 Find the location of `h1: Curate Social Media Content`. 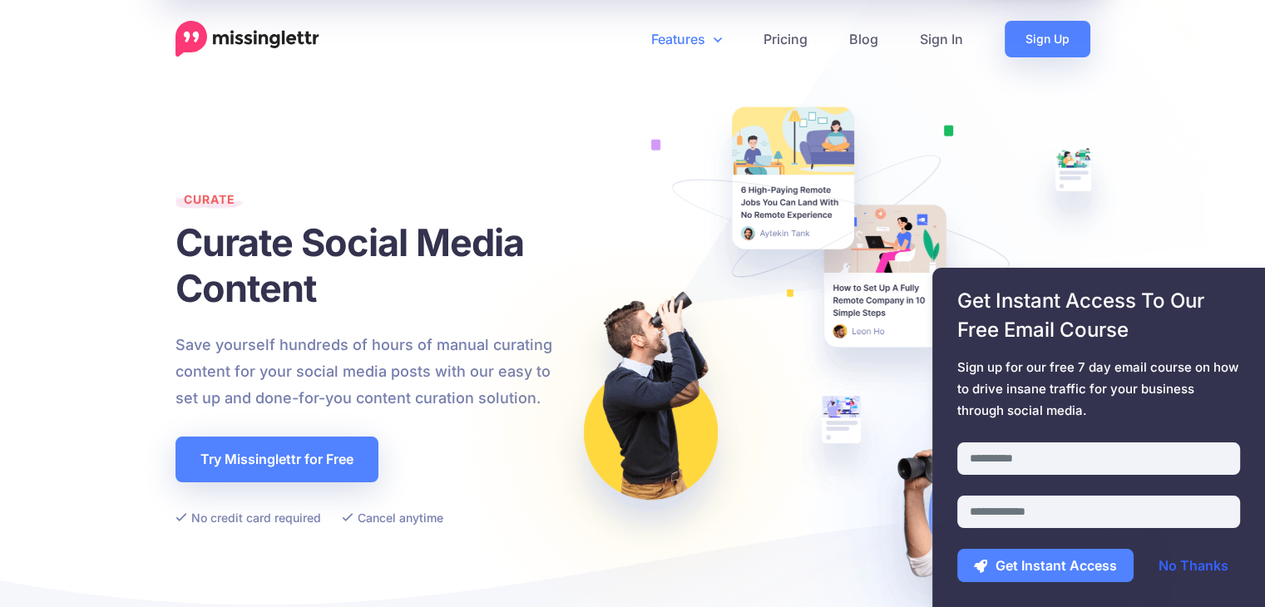

h1: Curate Social Media Content is located at coordinates (373, 265).